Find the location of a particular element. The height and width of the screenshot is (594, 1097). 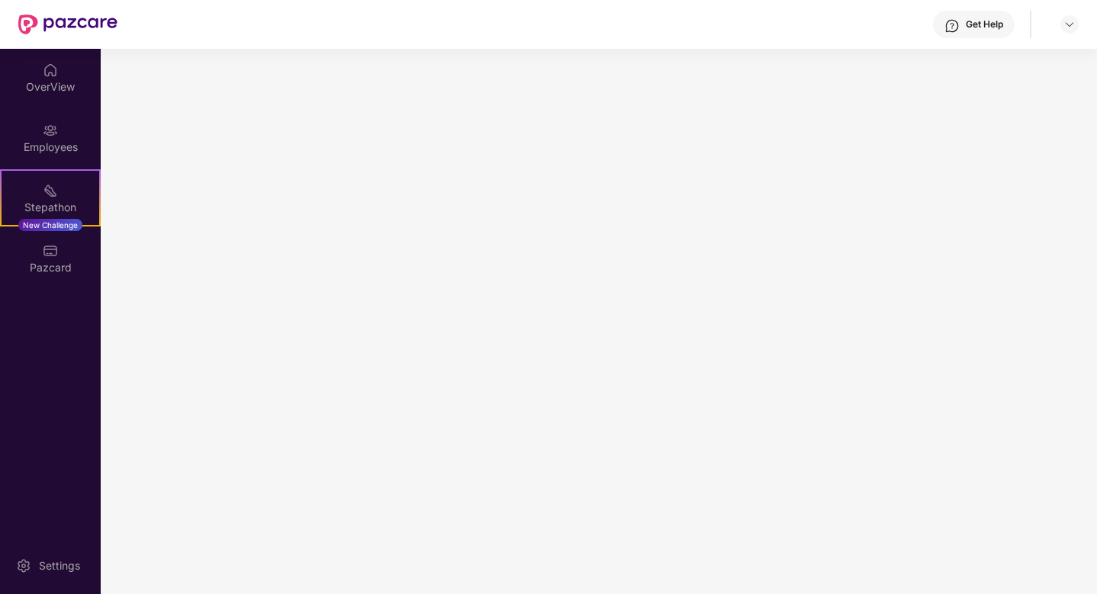

img: svg+xml;base64,PHN2ZyBpZD0iUGF6Y2FyZCIgeG1sbnM9Imh0dHA6Ly93d3cudzMub3JnLzIwMDAvc3ZnIiB3aWR0aD0iMj... is located at coordinates (50, 251).